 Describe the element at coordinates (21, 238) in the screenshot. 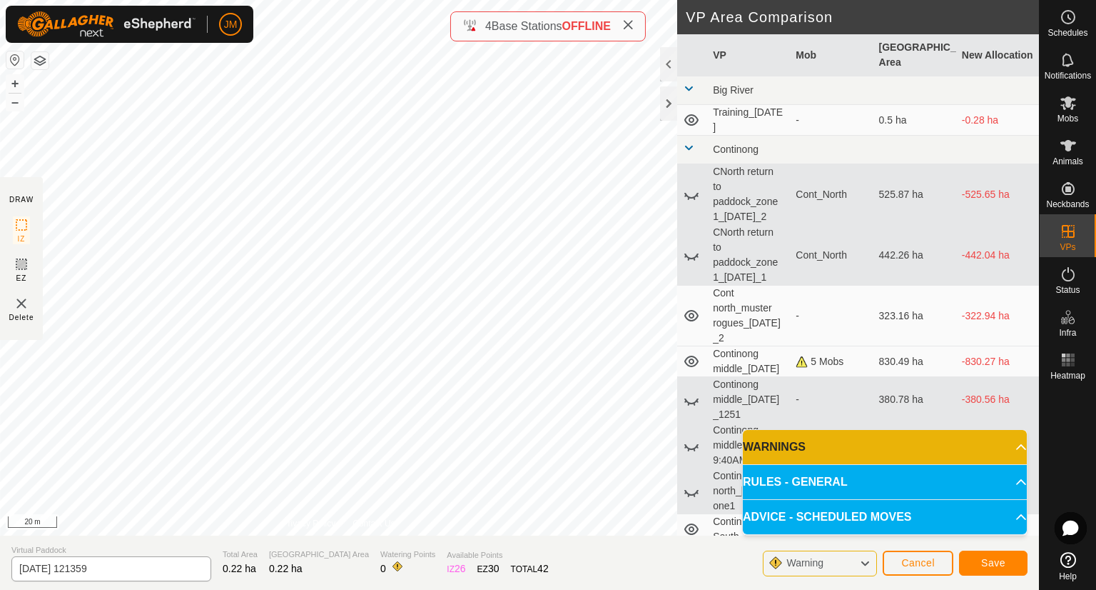

I see `span: IZ` at that location.